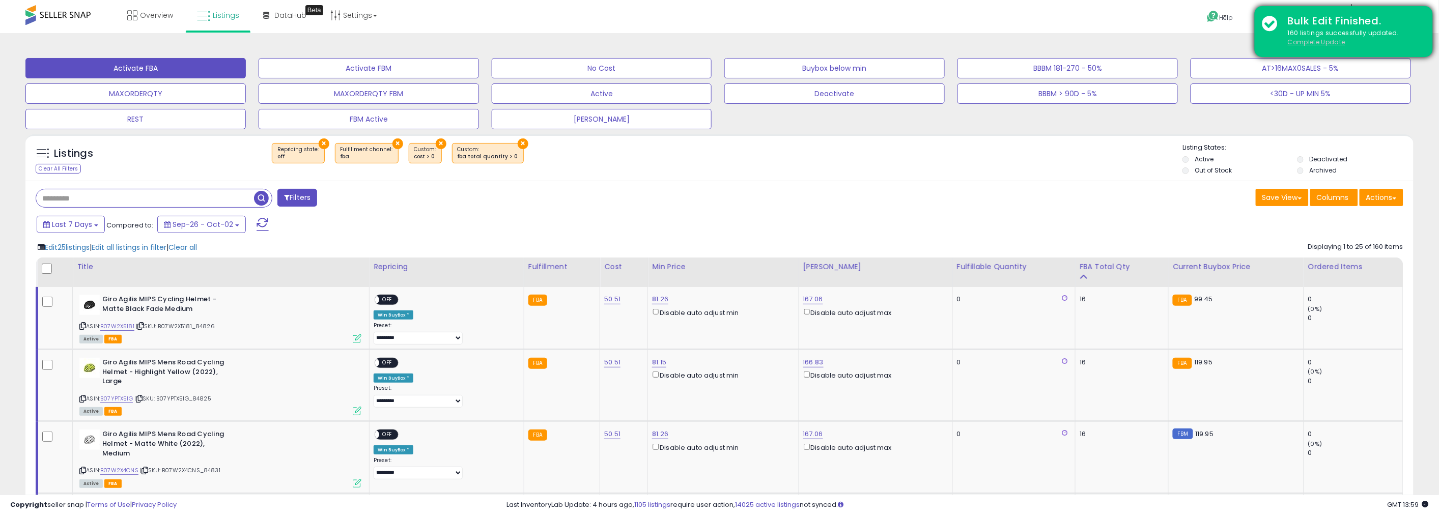  What do you see at coordinates (1353, 21) in the screenshot?
I see `div: Bulk Edit Finished.` at bounding box center [1353, 21].